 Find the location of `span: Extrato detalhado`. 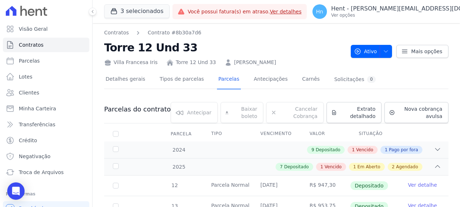

span: Extrato detalhado is located at coordinates (358, 113).